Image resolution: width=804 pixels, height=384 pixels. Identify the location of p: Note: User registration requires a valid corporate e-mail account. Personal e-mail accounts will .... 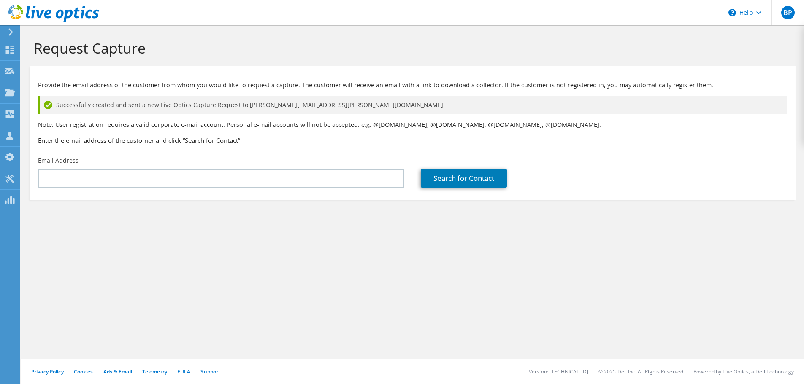
(412, 125).